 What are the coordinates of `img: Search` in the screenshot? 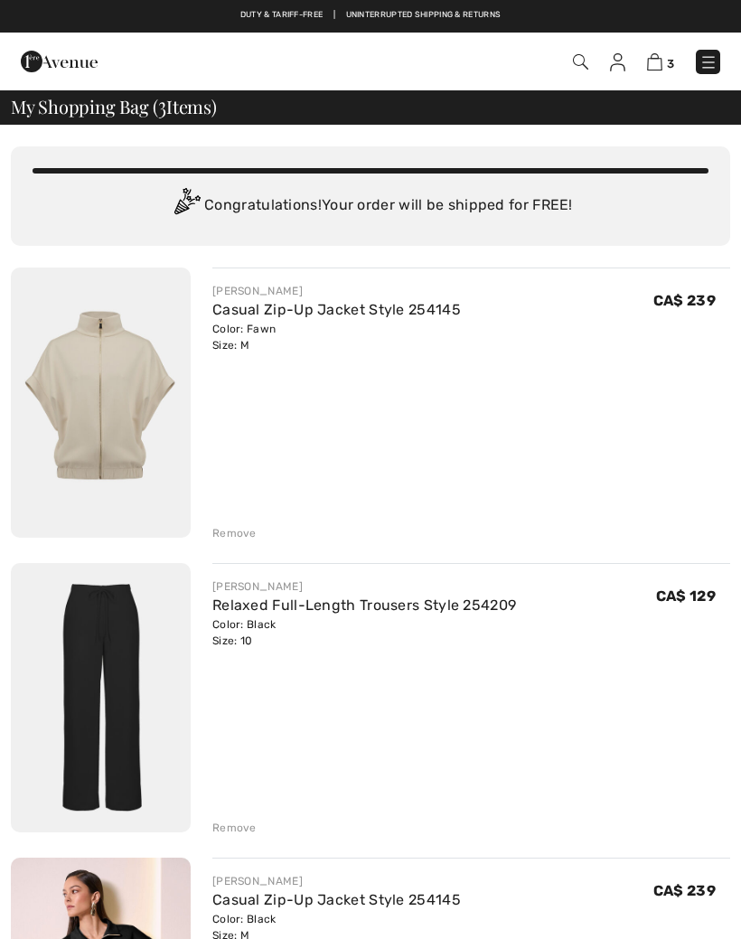 It's located at (580, 61).